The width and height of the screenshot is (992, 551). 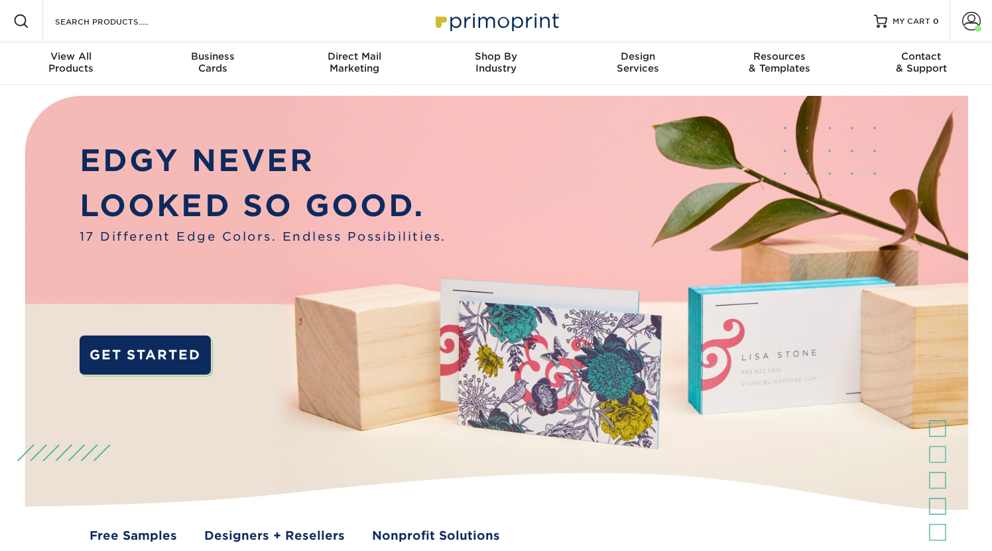 What do you see at coordinates (263, 237) in the screenshot?
I see `span: 17 Different Edge Colors. Endless Possibilities.` at bounding box center [263, 237].